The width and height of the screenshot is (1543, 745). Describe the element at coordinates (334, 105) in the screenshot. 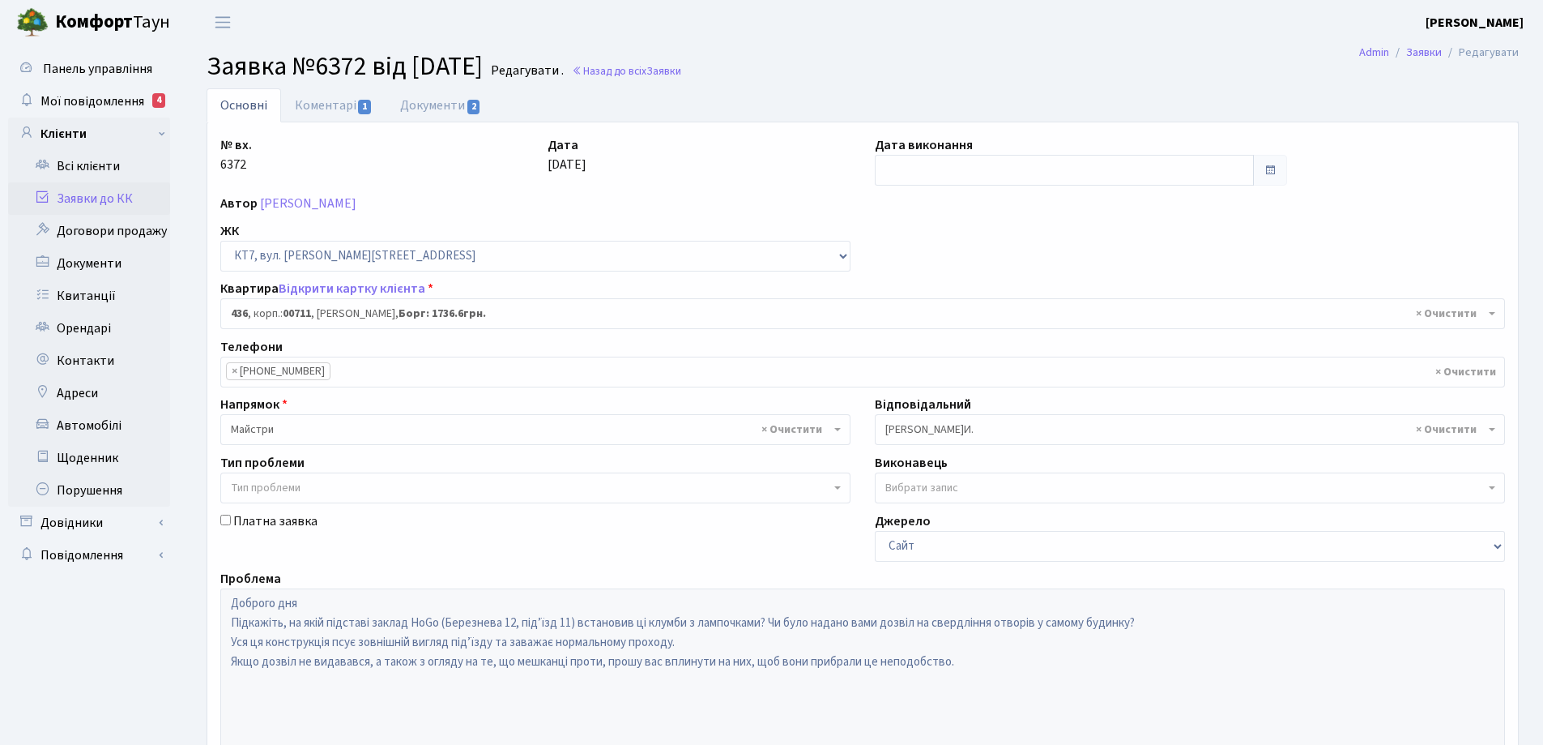

I see `a: Коментарі` at that location.